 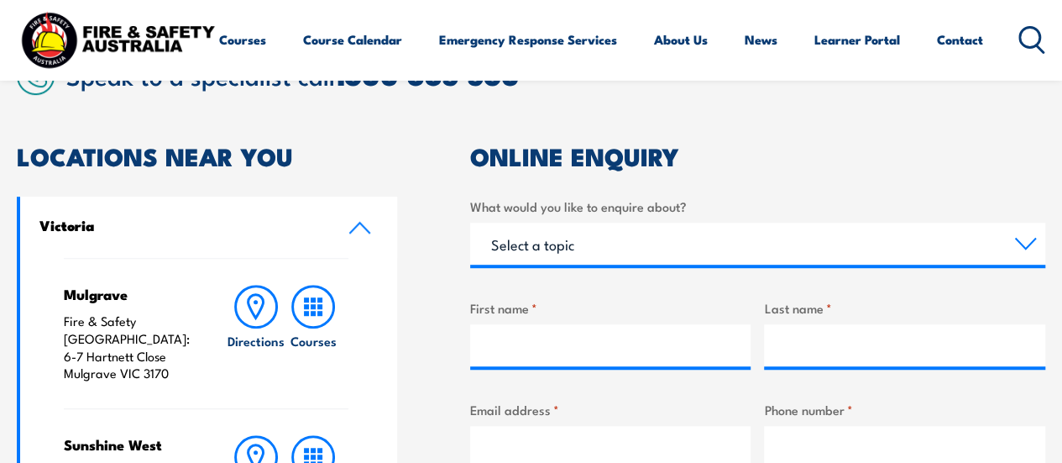 I want to click on label: Last name, so click(x=904, y=307).